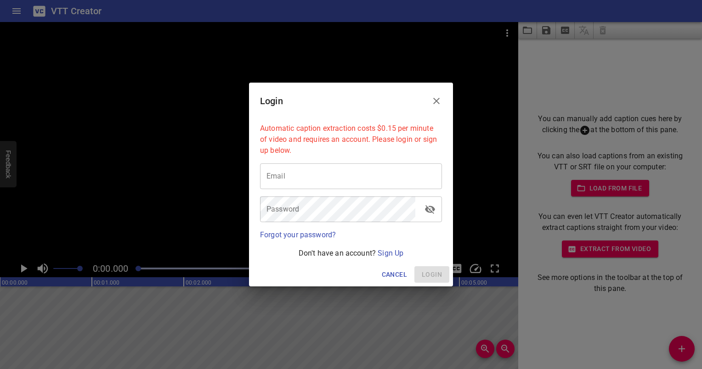  I want to click on span: Please enter your email and password above., so click(432, 275).